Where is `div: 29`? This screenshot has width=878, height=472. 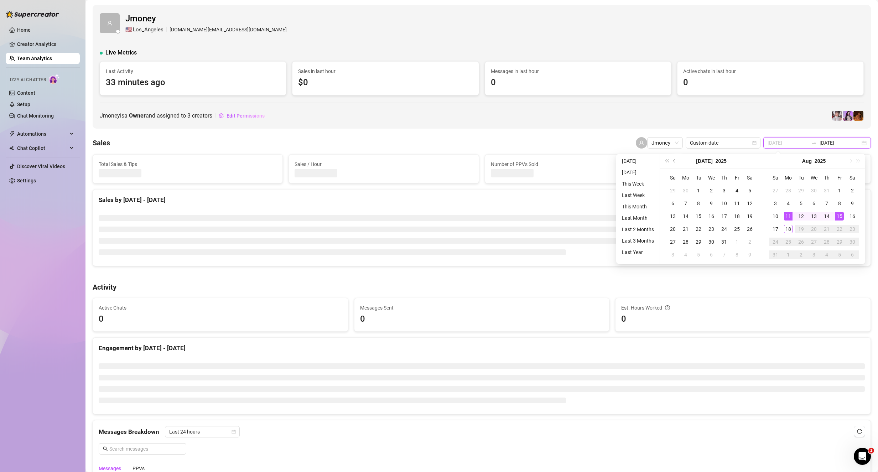
div: 29 is located at coordinates (673, 191).